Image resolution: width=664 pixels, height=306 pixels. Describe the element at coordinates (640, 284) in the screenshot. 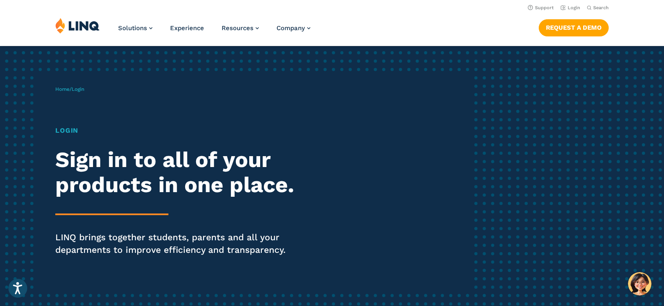

I see `button: Hello, have a question? Let’s chat.` at that location.